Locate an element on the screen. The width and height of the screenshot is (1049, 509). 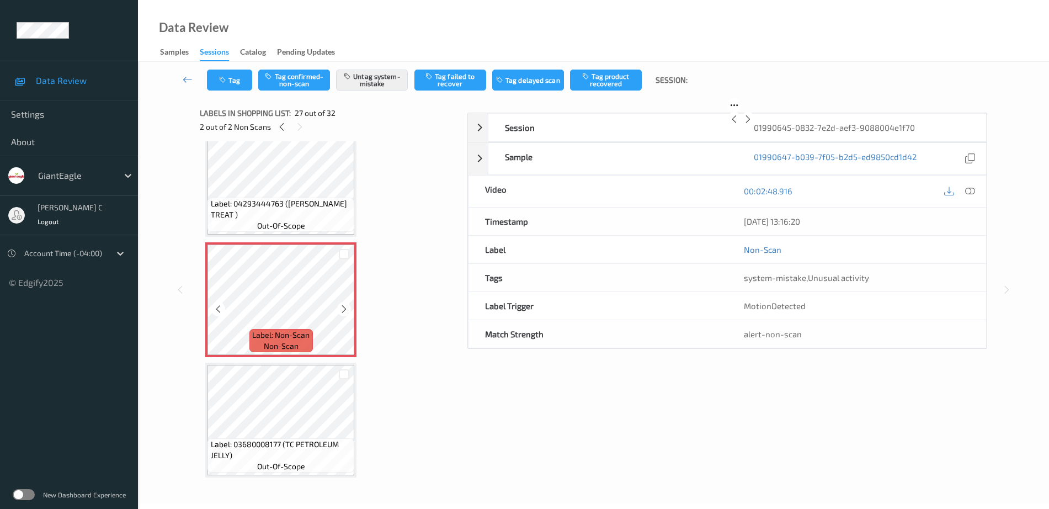
button: Tag delayed scan is located at coordinates (528, 80).